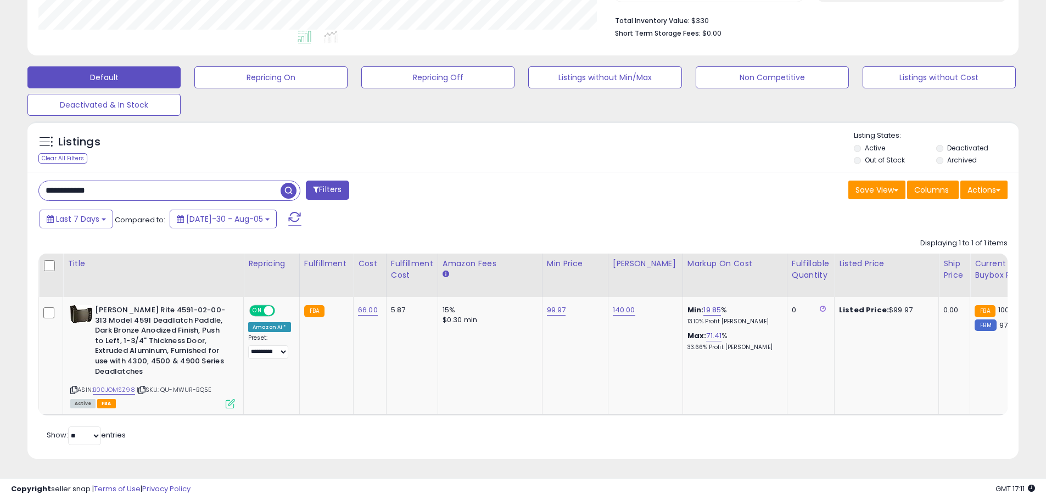 This screenshot has width=1046, height=500. Describe the element at coordinates (412, 270) in the screenshot. I see `div: Fulfillment Cost` at that location.